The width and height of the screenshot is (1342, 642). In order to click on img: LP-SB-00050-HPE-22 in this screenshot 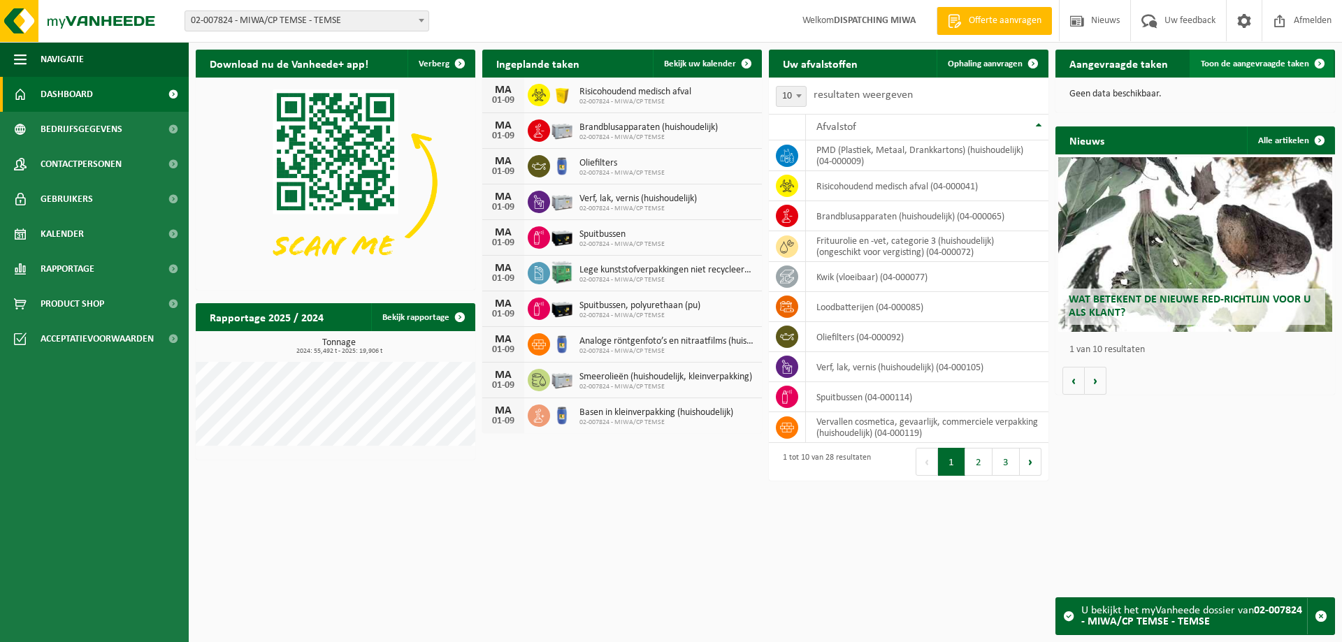, I will do `click(562, 94)`.